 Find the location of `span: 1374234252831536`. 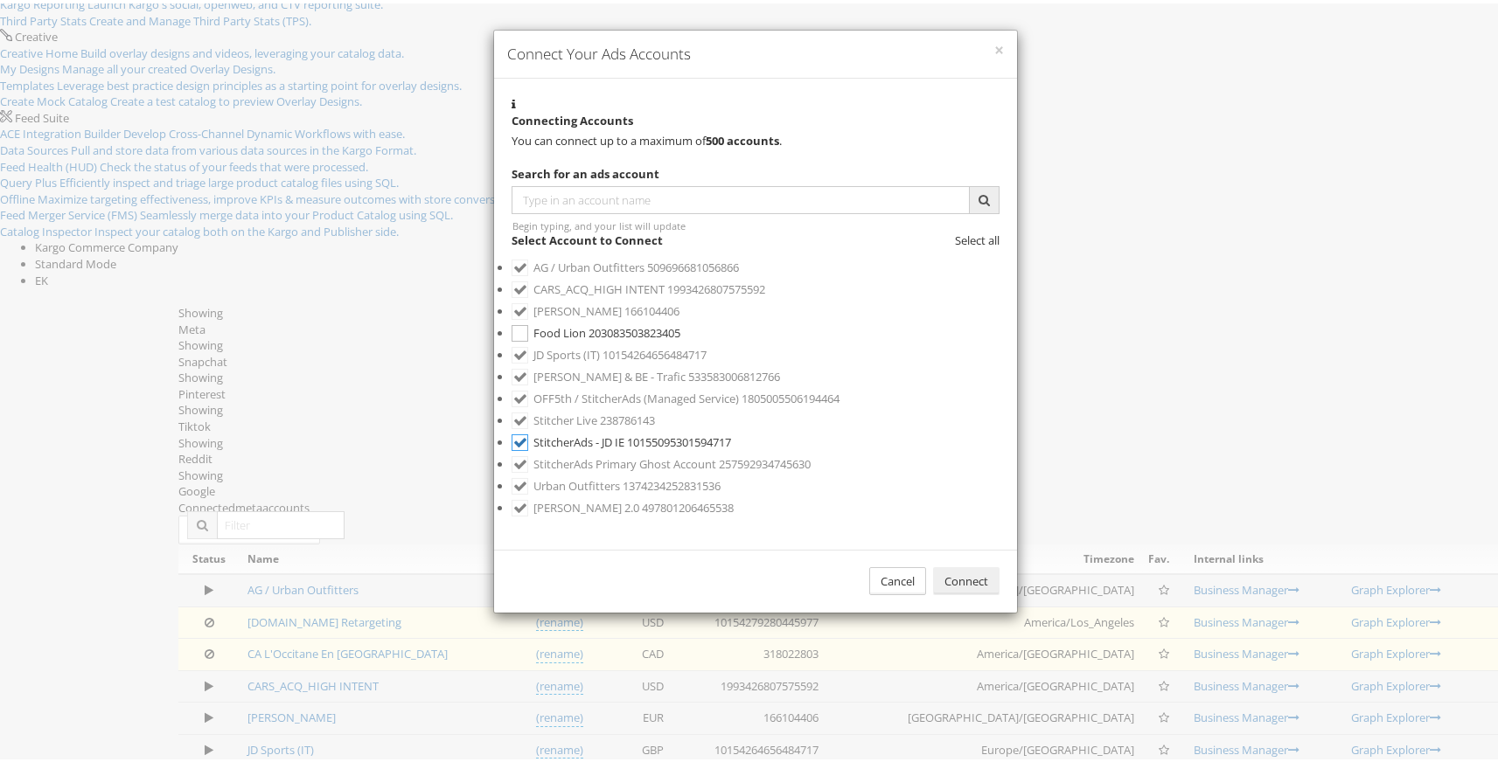

span: 1374234252831536 is located at coordinates (672, 483).